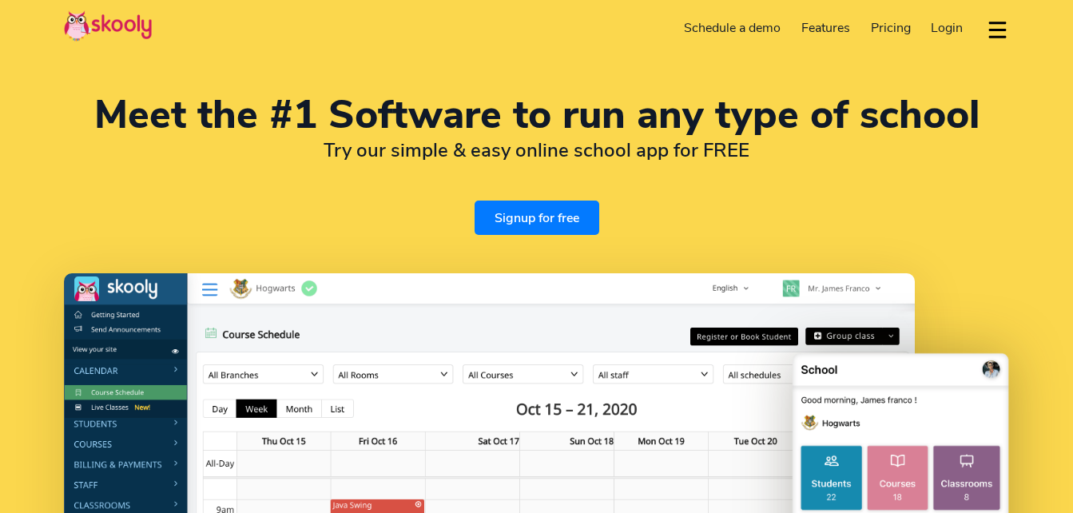  Describe the element at coordinates (946, 28) in the screenshot. I see `a: Login` at that location.